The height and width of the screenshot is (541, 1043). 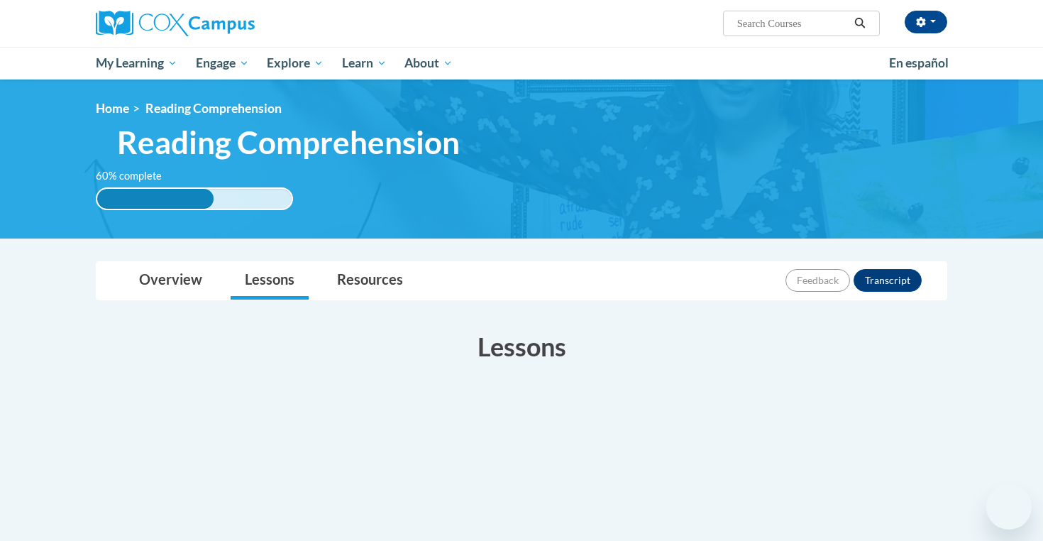 I want to click on span: My Learning, so click(x=136, y=63).